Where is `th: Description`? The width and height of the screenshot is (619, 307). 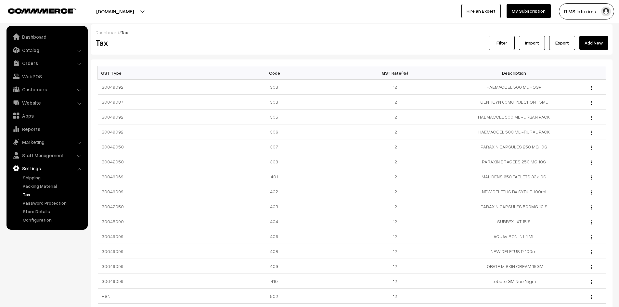
th: Description is located at coordinates (514, 73).